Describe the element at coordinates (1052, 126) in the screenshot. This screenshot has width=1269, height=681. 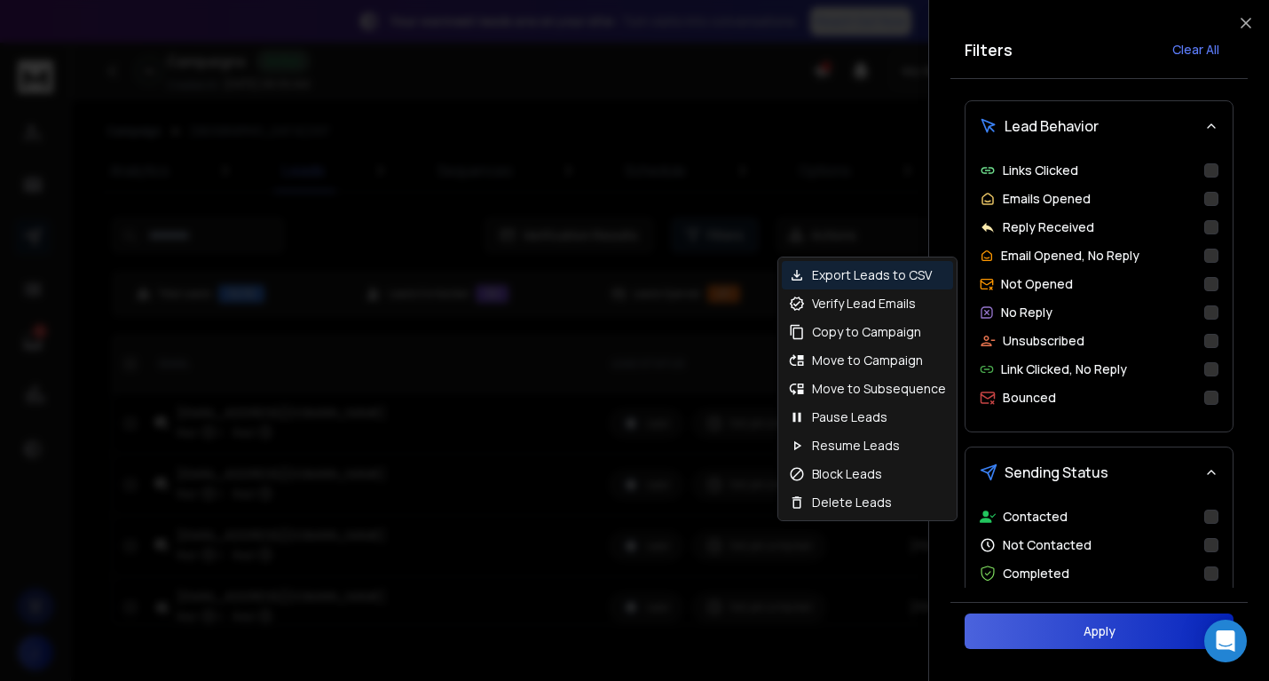
I see `span: Lead Behavior` at that location.